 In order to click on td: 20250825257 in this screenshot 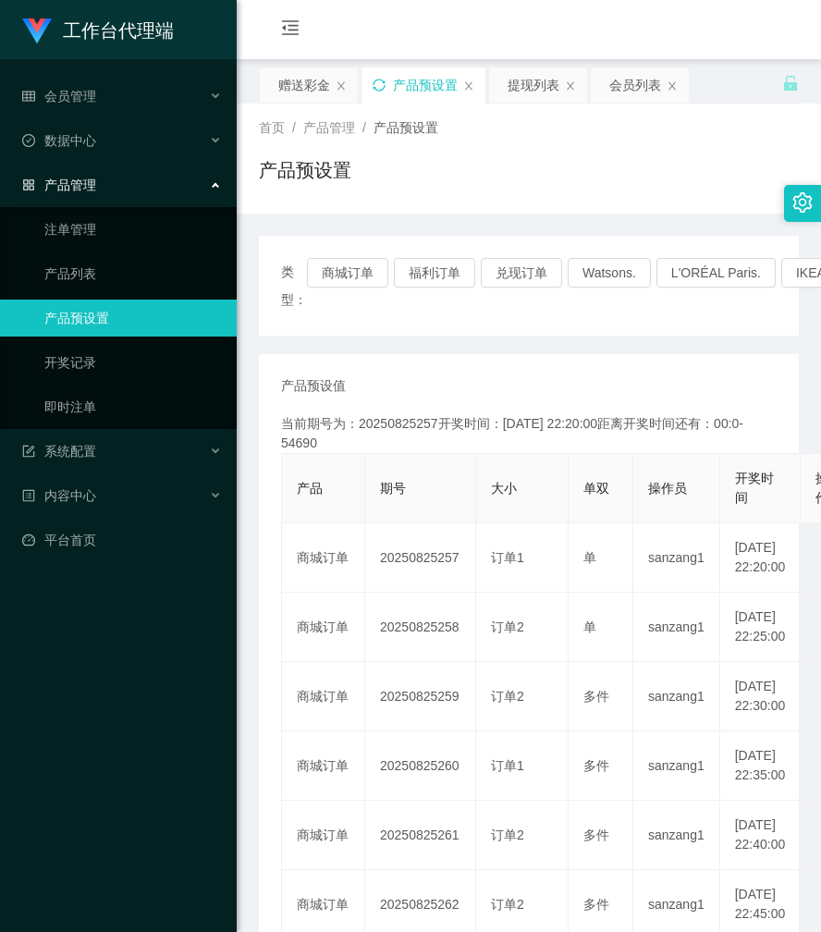, I will do `click(421, 557)`.